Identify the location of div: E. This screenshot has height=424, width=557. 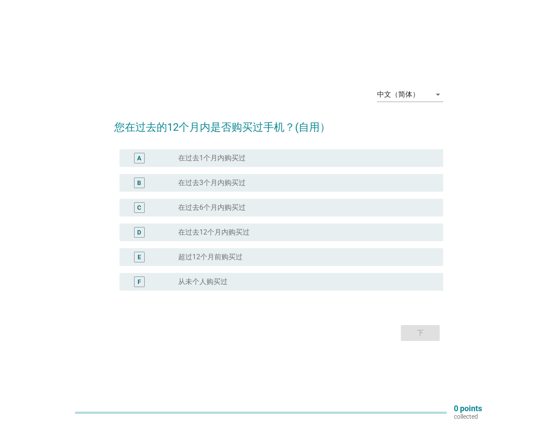
(139, 257).